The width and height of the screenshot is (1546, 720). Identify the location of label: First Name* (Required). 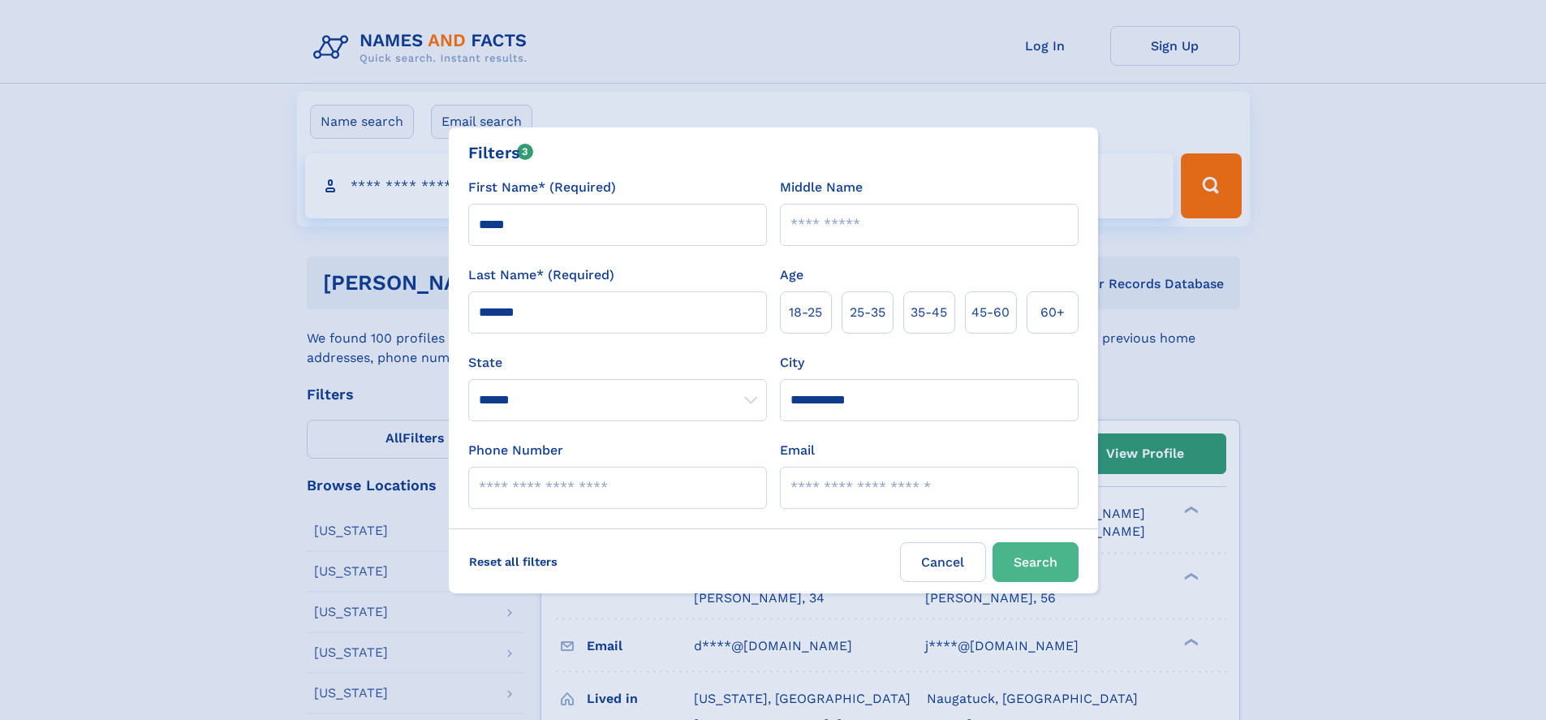
(542, 187).